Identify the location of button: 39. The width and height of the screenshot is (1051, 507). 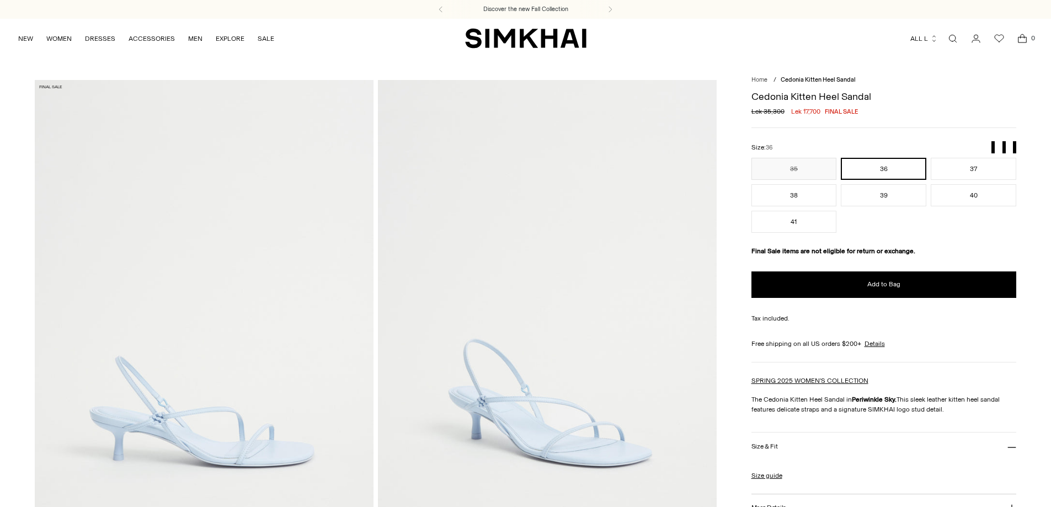
(883, 195).